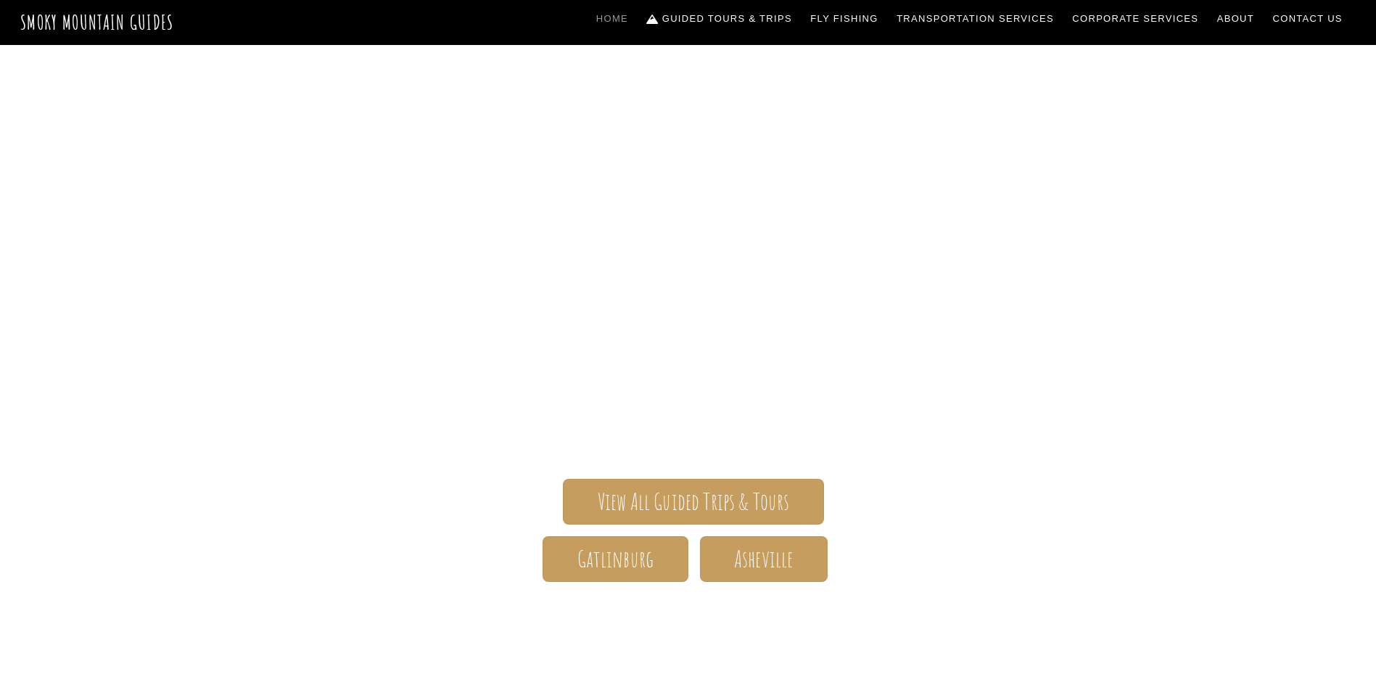 This screenshot has height=698, width=1376. I want to click on a: Gatlinburg, so click(615, 558).